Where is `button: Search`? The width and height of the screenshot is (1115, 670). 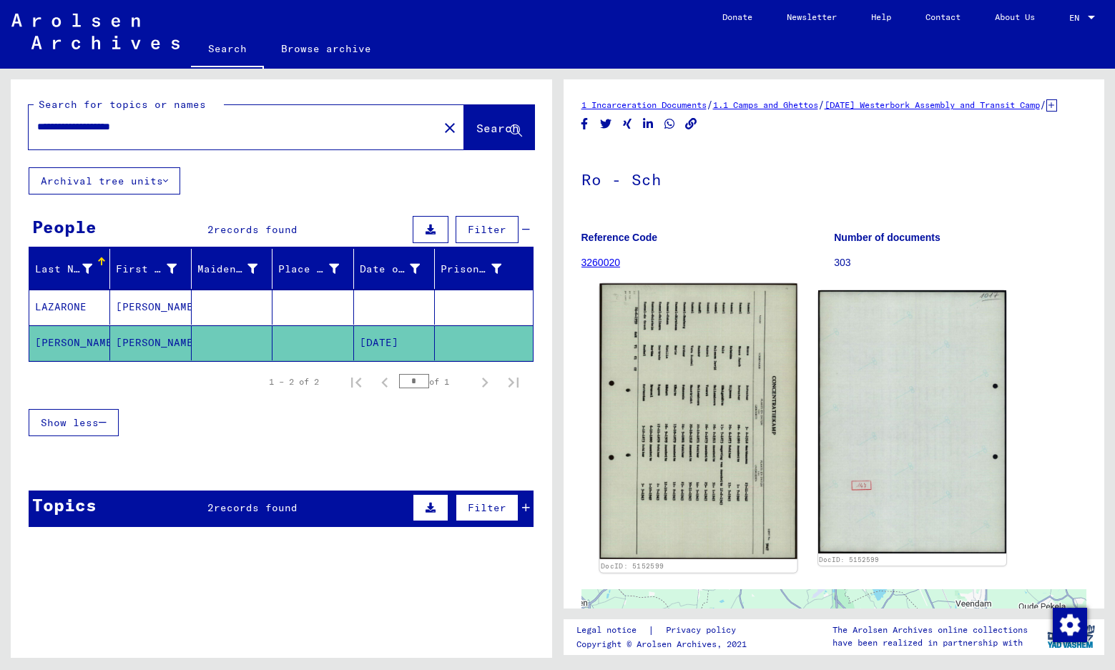 button: Search is located at coordinates (499, 127).